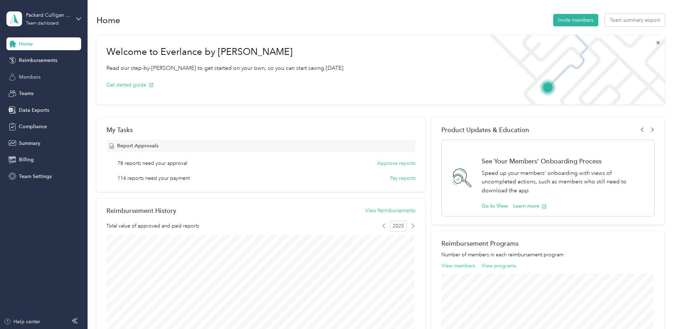 This screenshot has width=677, height=329. What do you see at coordinates (30, 143) in the screenshot?
I see `span: Summary` at bounding box center [30, 143].